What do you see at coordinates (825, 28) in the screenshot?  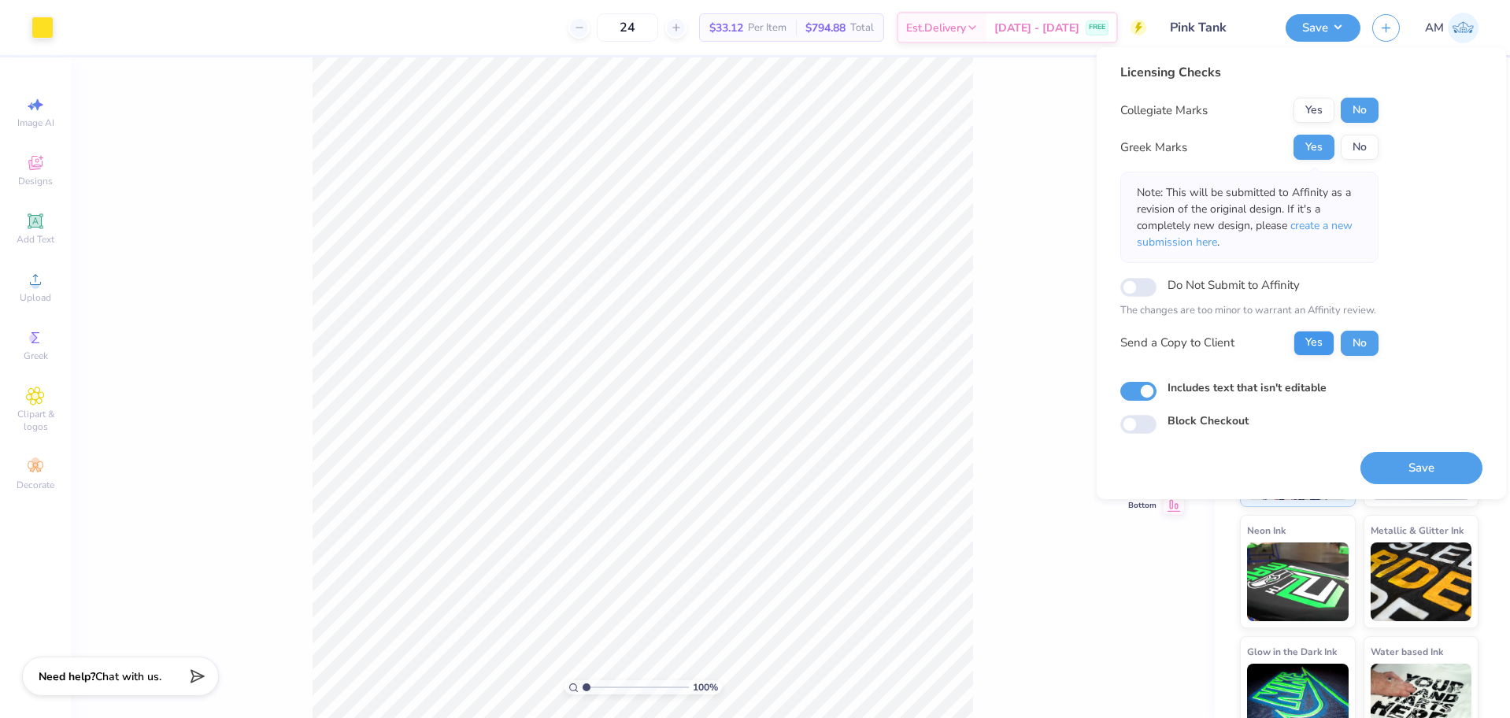 I see `span: $794.88` at bounding box center [825, 28].